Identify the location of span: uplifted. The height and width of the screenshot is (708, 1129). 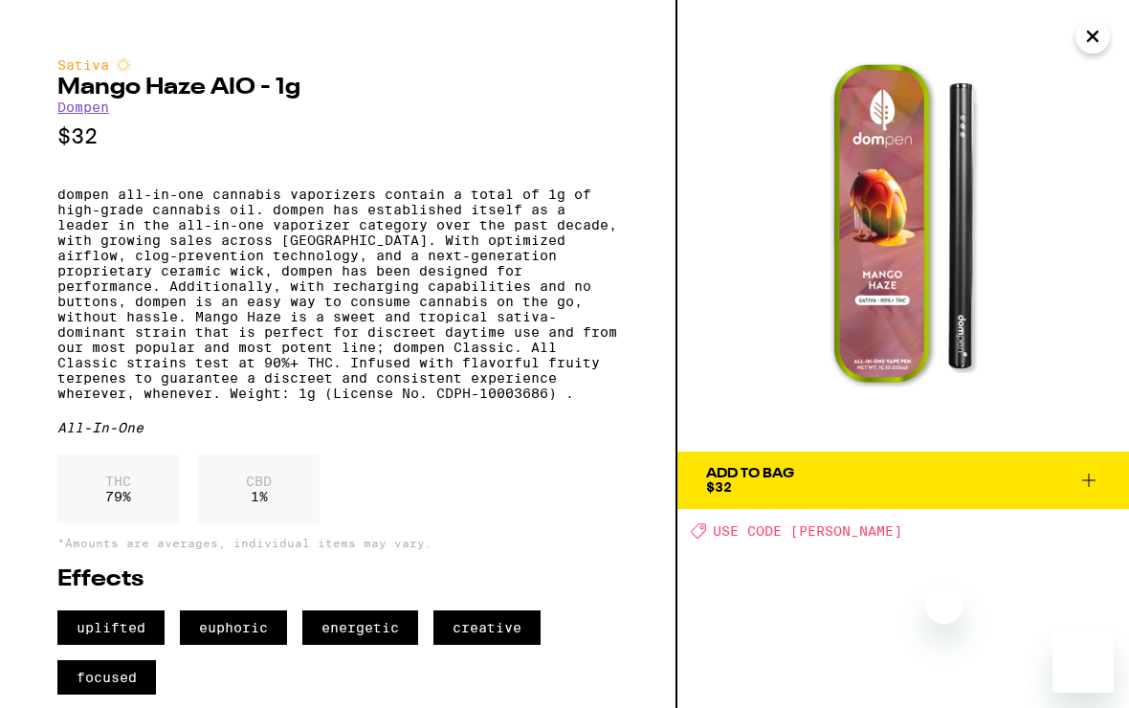
(111, 628).